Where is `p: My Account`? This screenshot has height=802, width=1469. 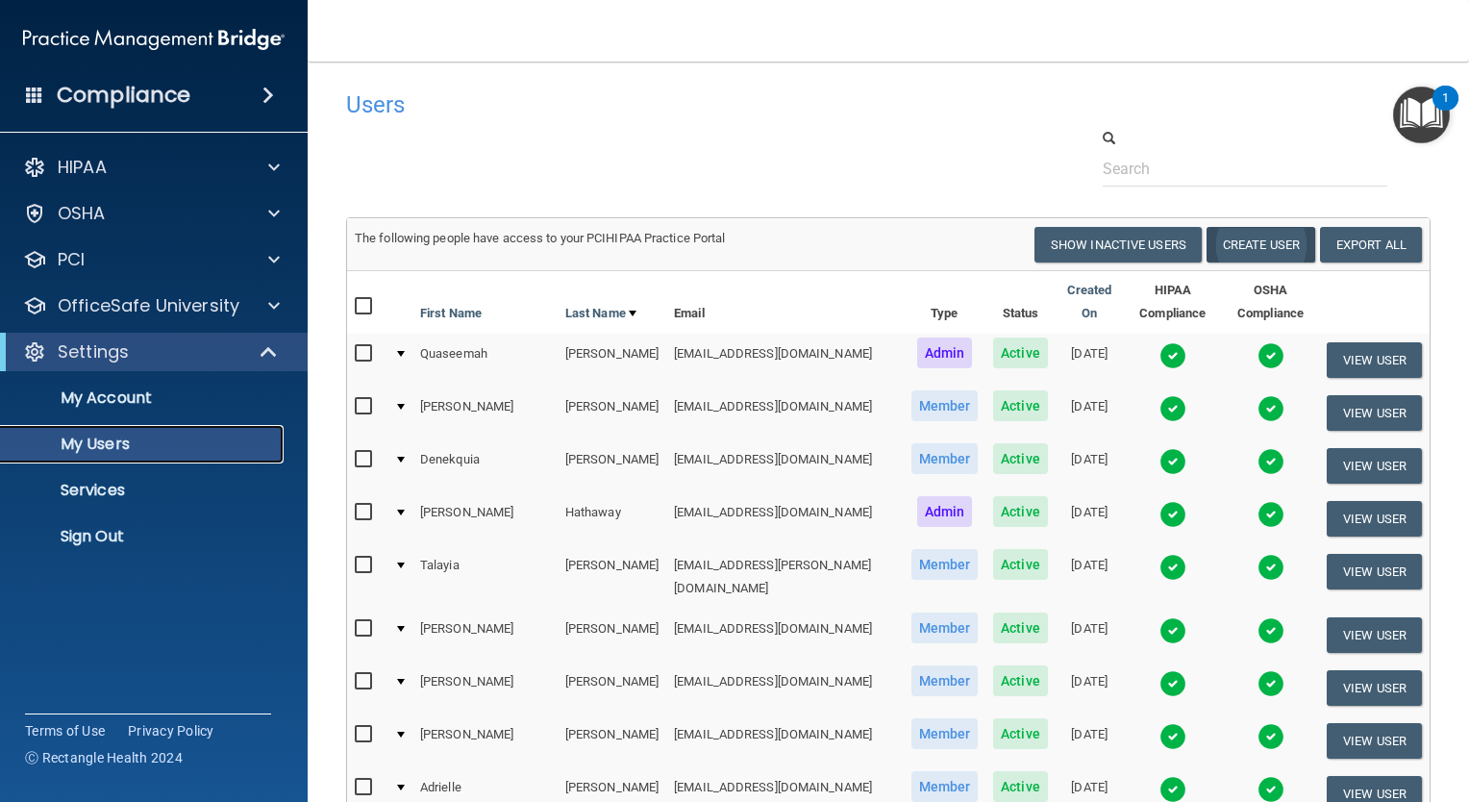
p: My Account is located at coordinates (143, 398).